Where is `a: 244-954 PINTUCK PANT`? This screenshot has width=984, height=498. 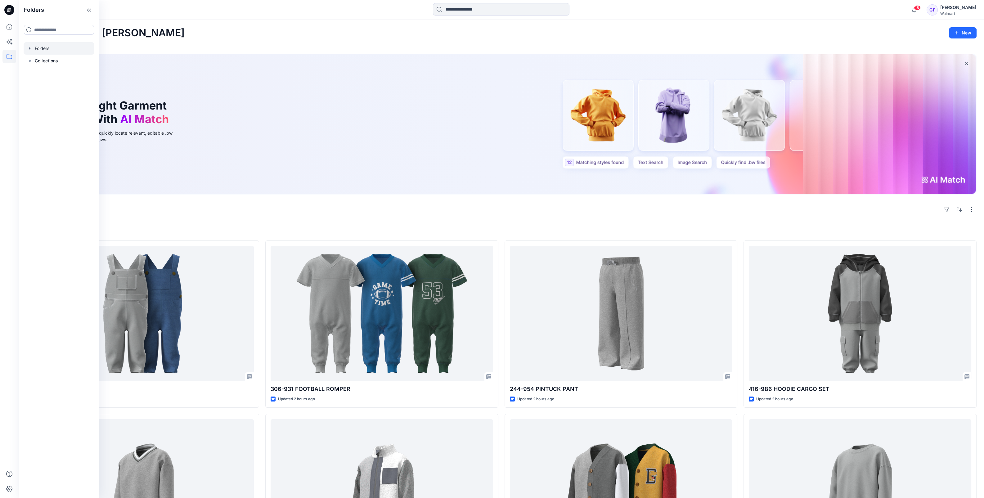
a: 244-954 PINTUCK PANT is located at coordinates (621, 314).